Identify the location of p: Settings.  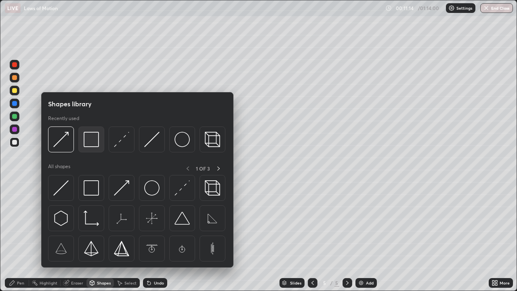
(464, 8).